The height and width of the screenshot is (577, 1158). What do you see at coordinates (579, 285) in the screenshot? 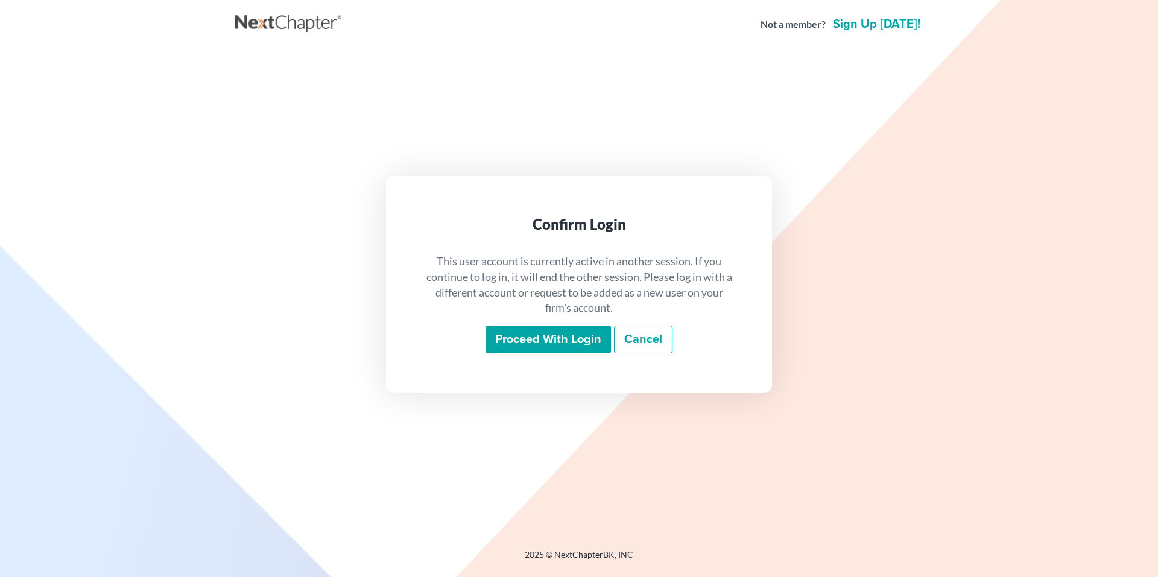
I see `p: This user account is currently active in another session. If you continue to log in, it will end ...` at bounding box center [579, 285].